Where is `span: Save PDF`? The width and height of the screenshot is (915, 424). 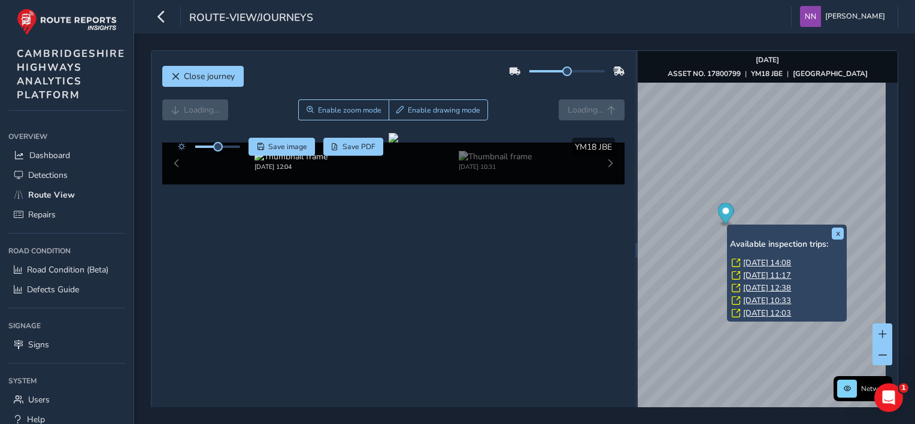
span: Save PDF is located at coordinates (359, 147).